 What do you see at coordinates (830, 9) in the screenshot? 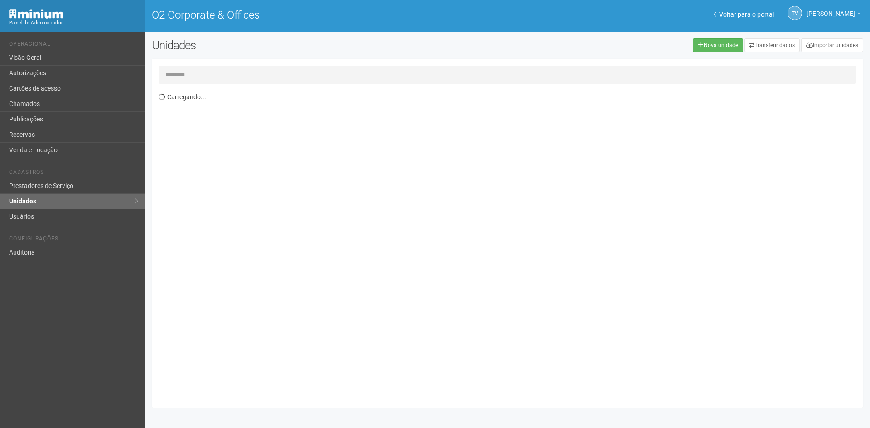
I see `span: Thayane Vasconcelos Torres` at bounding box center [830, 9].